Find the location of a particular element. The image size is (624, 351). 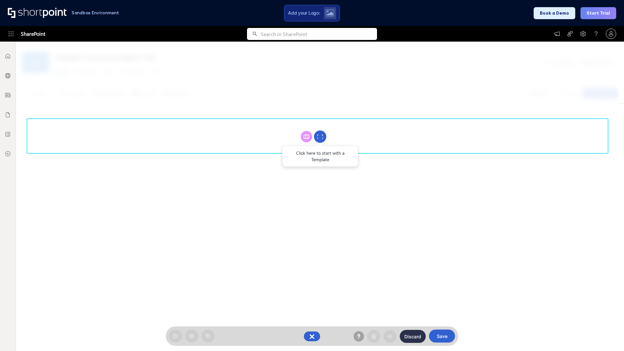

h1: Sandbox Environment is located at coordinates (95, 13).